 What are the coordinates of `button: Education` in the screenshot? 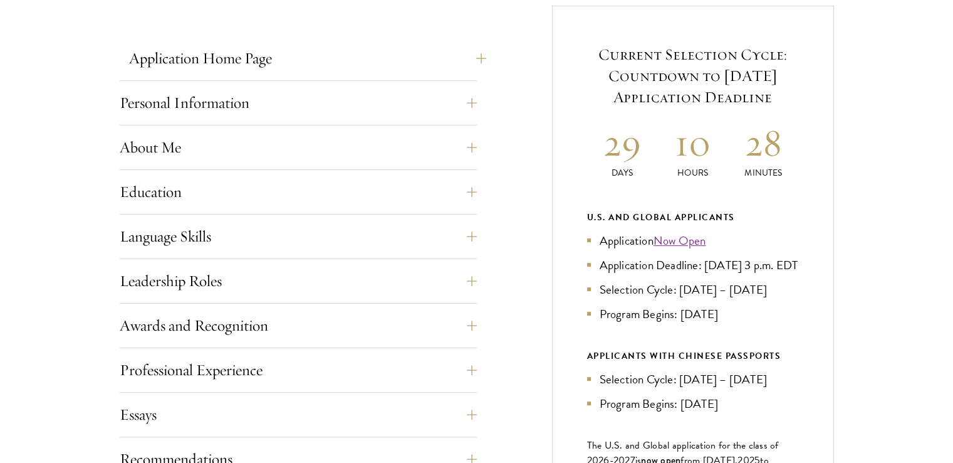 It's located at (298, 192).